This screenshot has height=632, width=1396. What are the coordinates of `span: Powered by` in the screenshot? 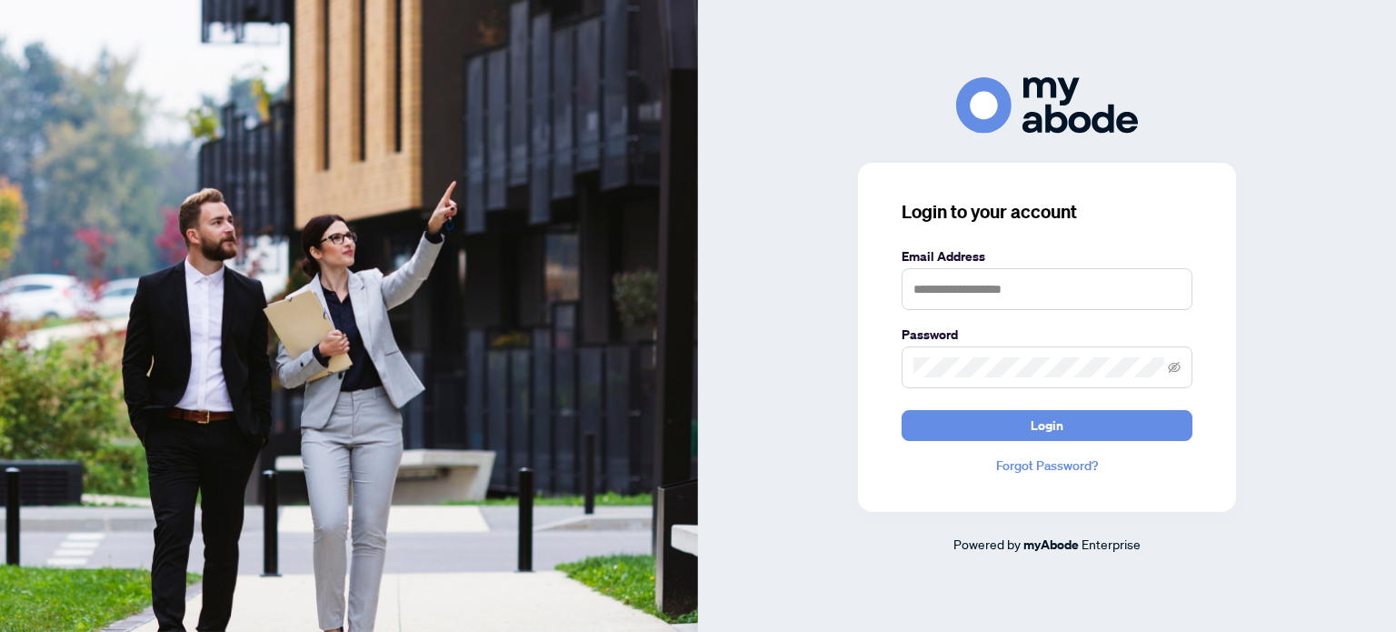 It's located at (987, 543).